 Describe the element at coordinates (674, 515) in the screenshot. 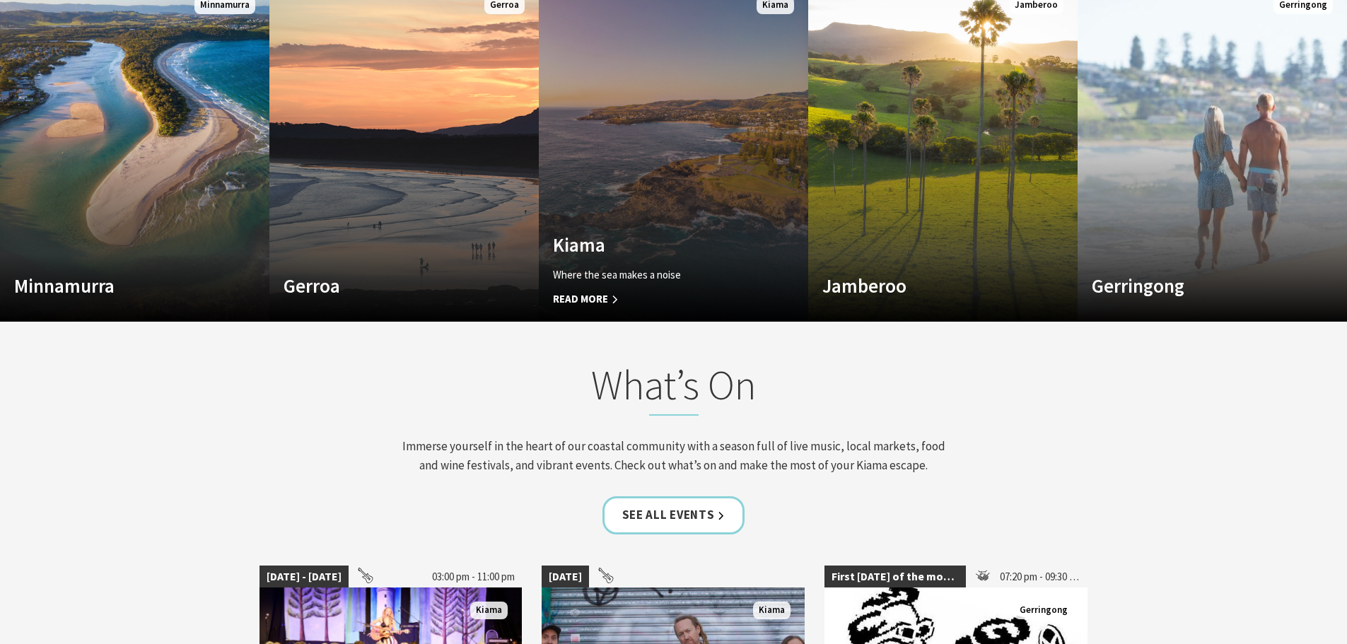

I see `a: See all Events` at that location.